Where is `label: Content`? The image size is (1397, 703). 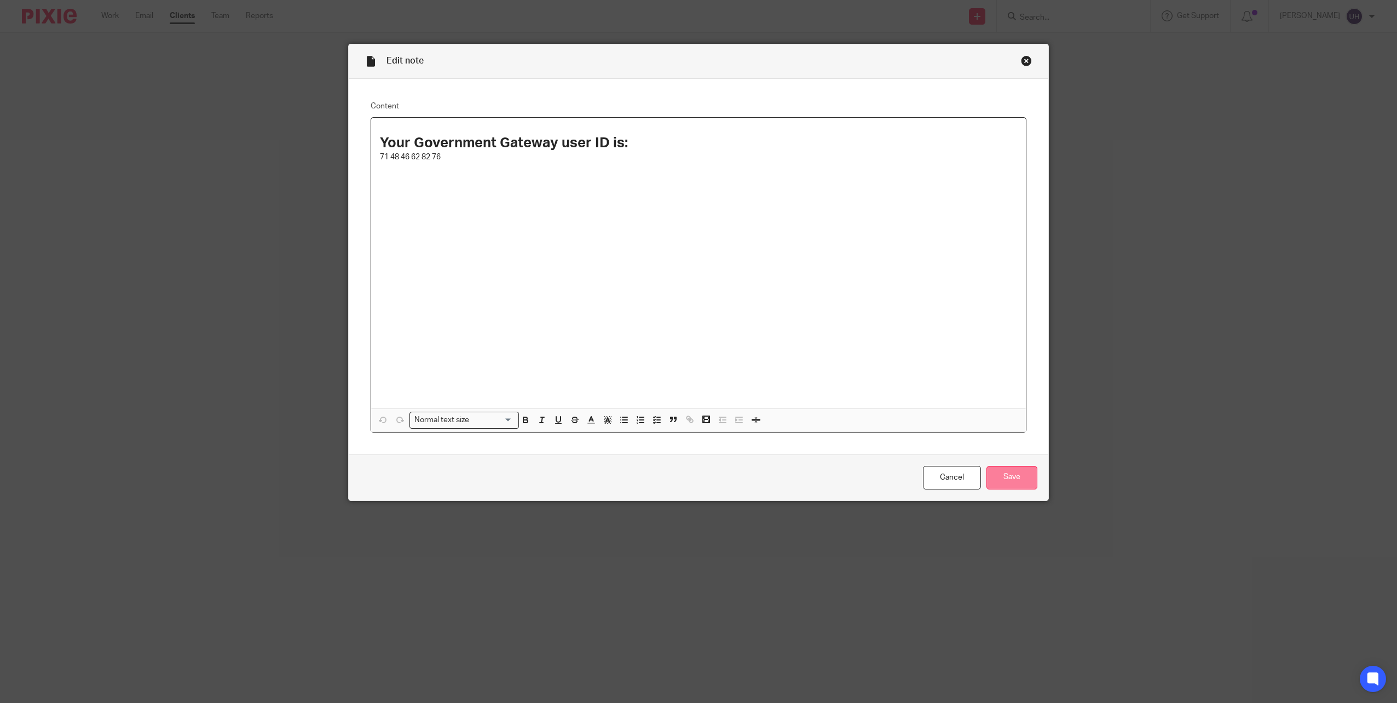
label: Content is located at coordinates (698, 106).